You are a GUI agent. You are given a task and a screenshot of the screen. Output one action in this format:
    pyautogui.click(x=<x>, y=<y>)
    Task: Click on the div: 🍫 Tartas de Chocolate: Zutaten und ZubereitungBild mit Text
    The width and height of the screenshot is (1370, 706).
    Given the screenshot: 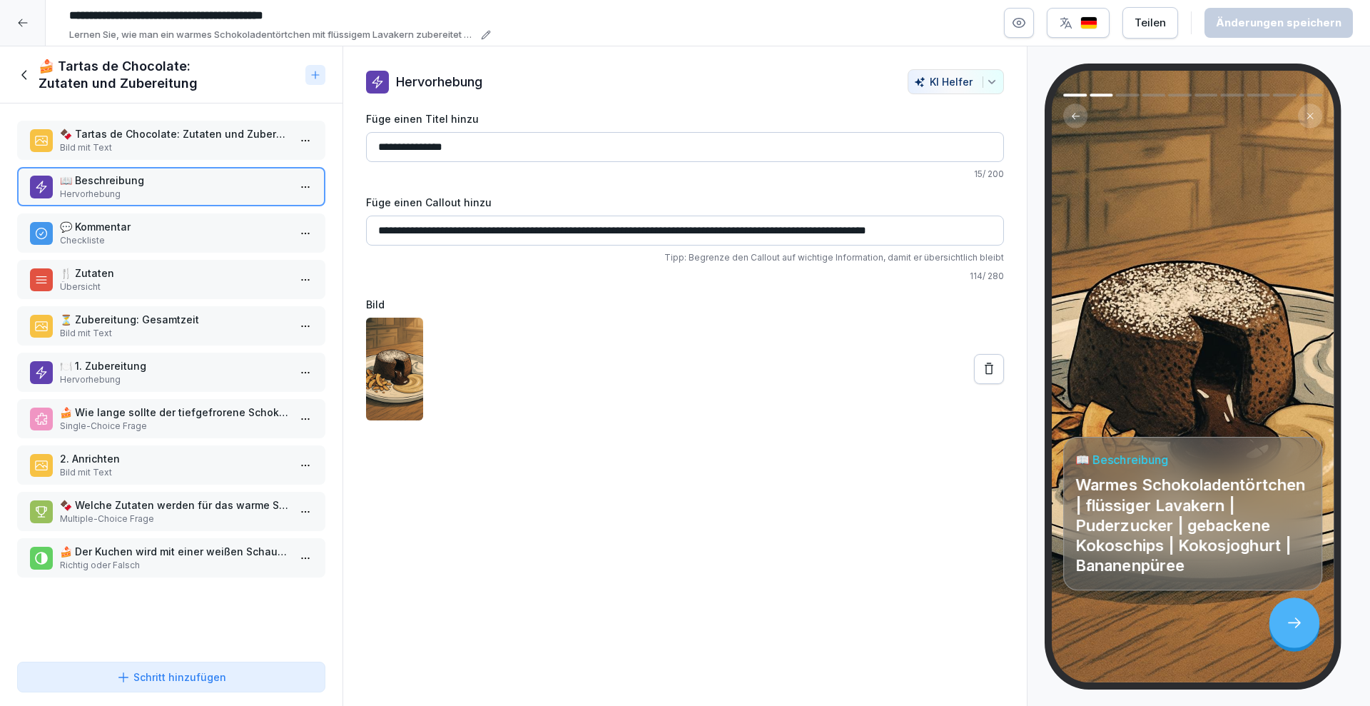 What is the action you would take?
    pyautogui.click(x=171, y=140)
    